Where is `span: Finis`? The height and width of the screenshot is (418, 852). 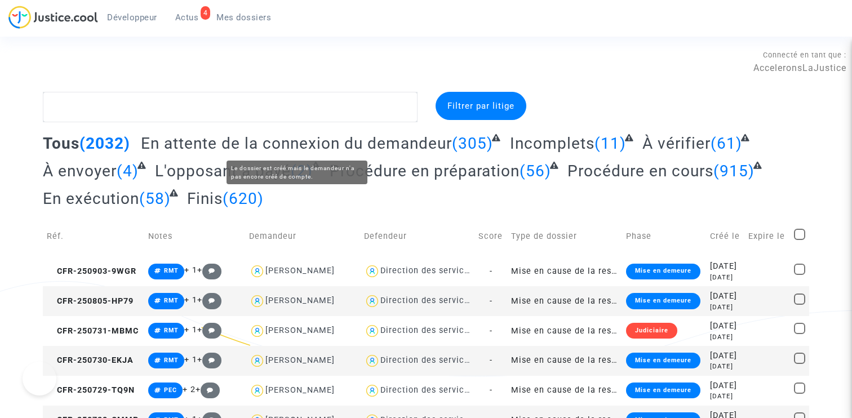
span: Finis is located at coordinates (204, 198).